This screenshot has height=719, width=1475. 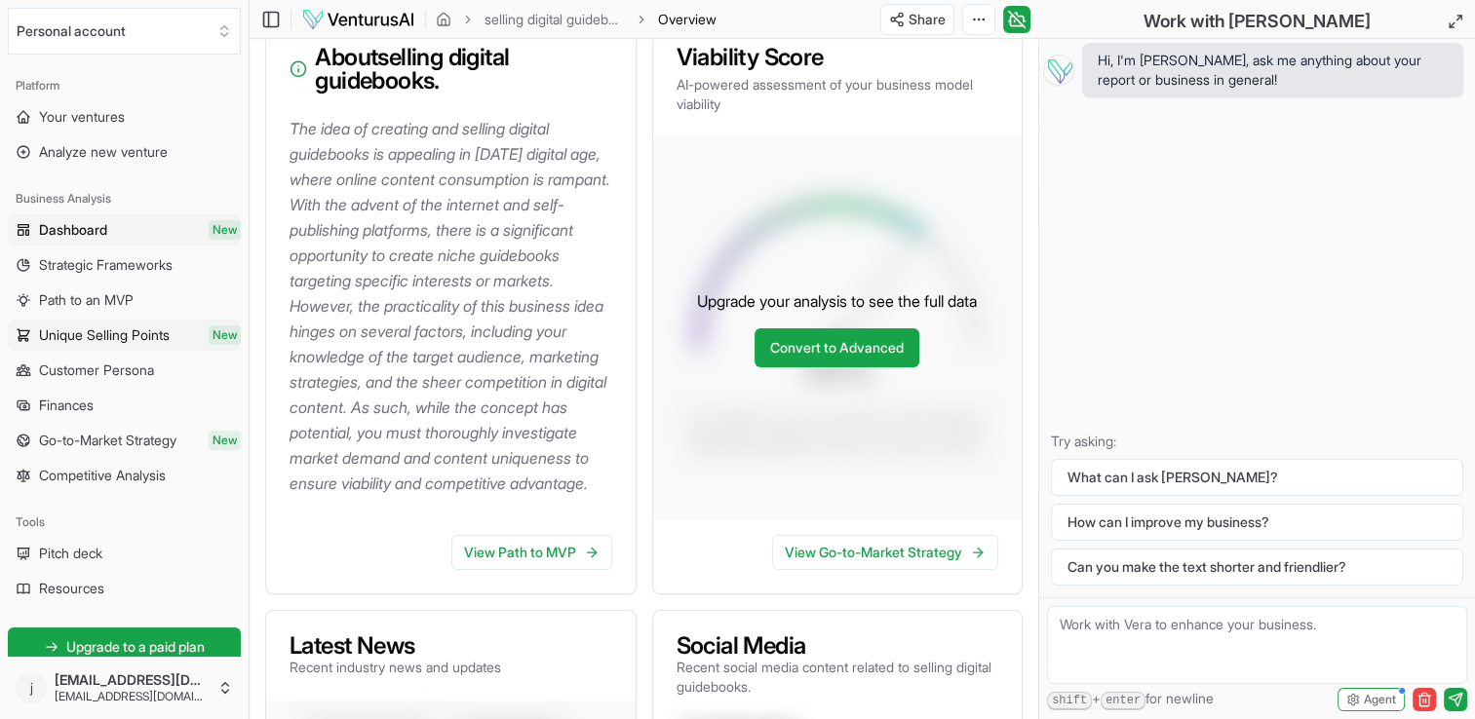 I want to click on p: Recent industry news and updates, so click(x=395, y=668).